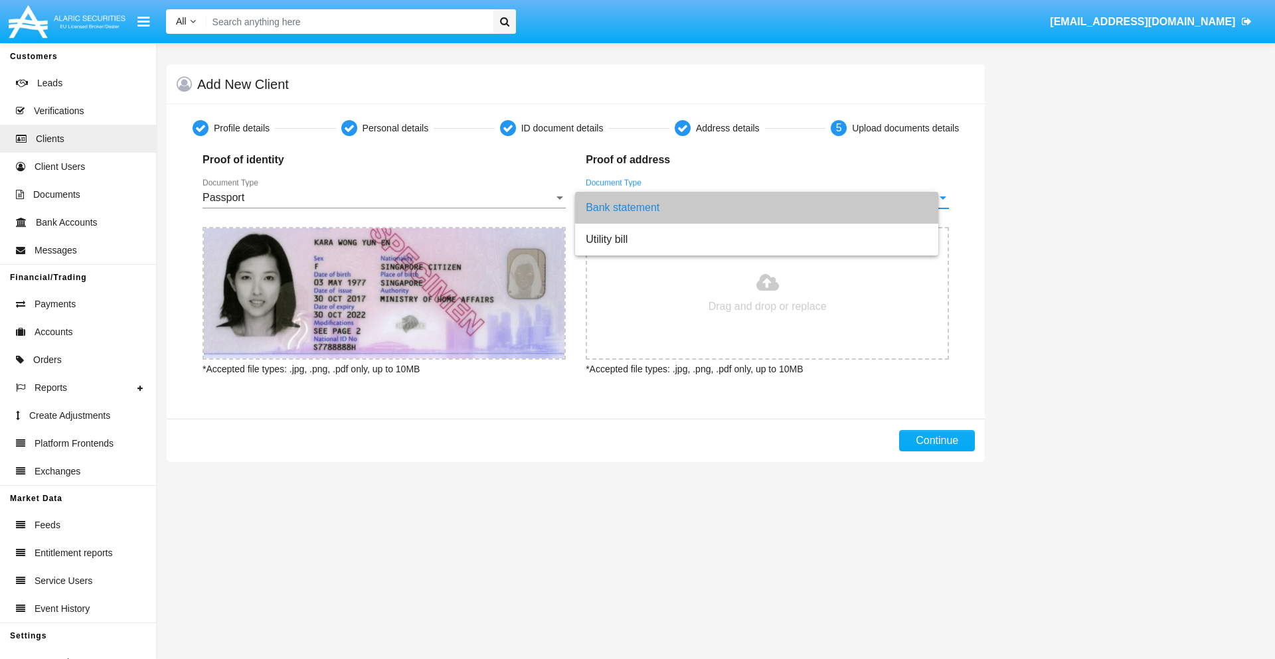  What do you see at coordinates (62, 609) in the screenshot?
I see `span: Event History` at bounding box center [62, 609].